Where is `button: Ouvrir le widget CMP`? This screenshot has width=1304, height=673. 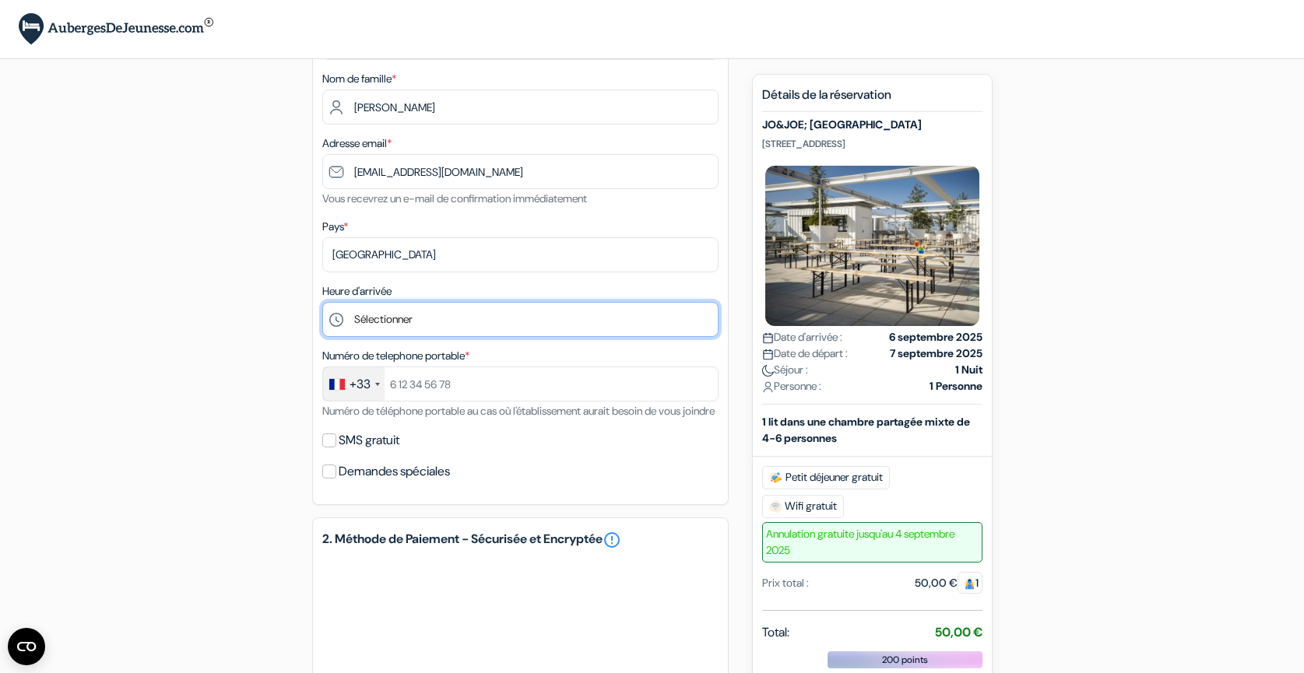
button: Ouvrir le widget CMP is located at coordinates (26, 647).